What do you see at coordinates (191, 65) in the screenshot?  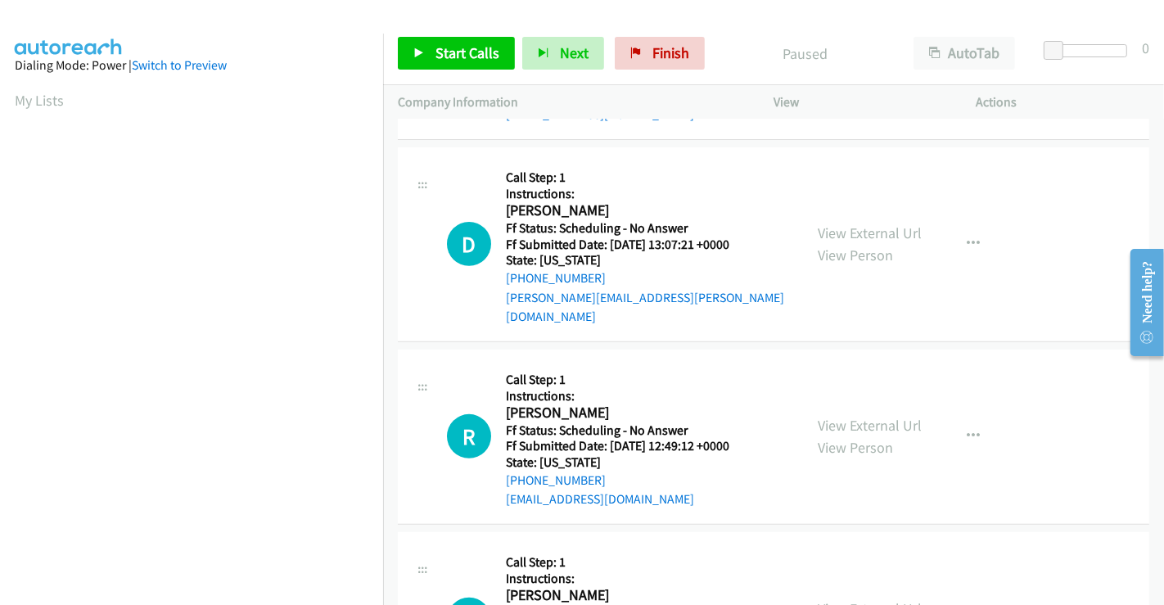 I see `div: Dialing Mode: Power |` at bounding box center [191, 65].